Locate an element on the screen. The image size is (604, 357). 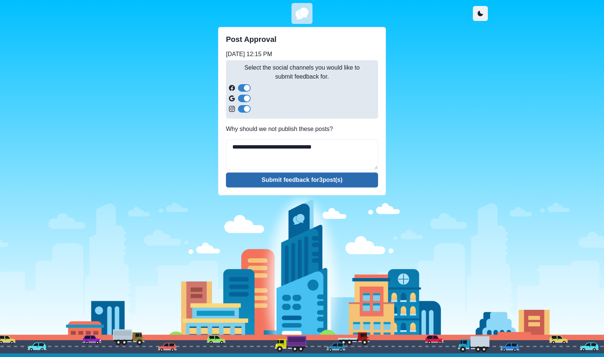
p: Select the social channels you would like to submit feedback for. is located at coordinates (302, 72).